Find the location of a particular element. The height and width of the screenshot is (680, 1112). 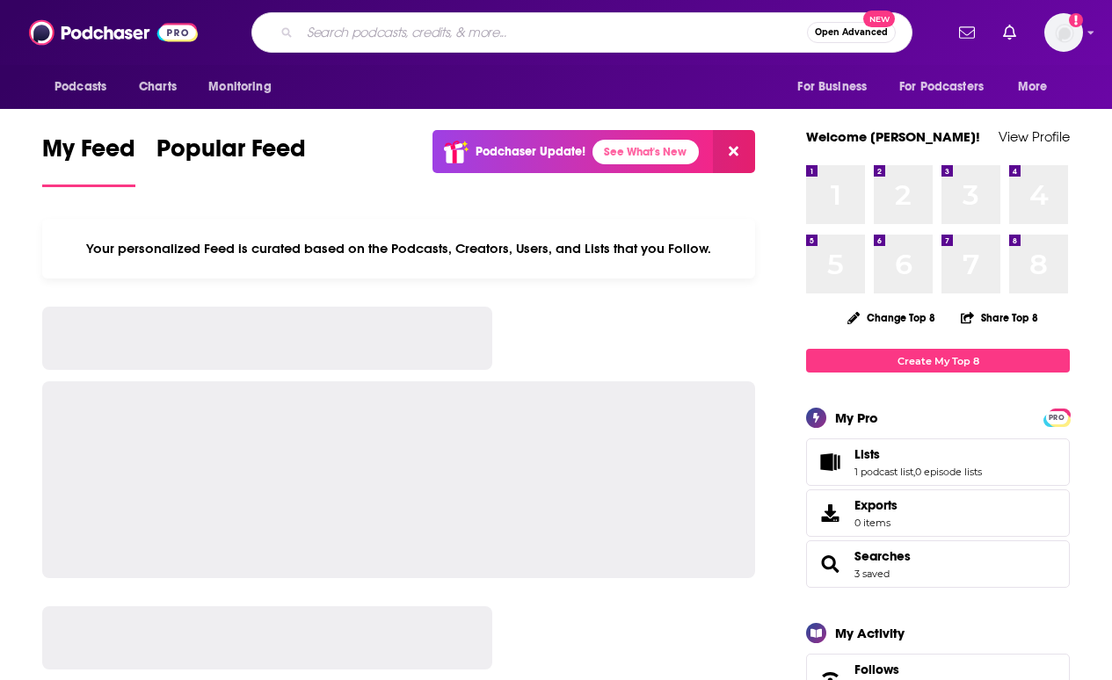

a: Create My Top 8 is located at coordinates (938, 360).